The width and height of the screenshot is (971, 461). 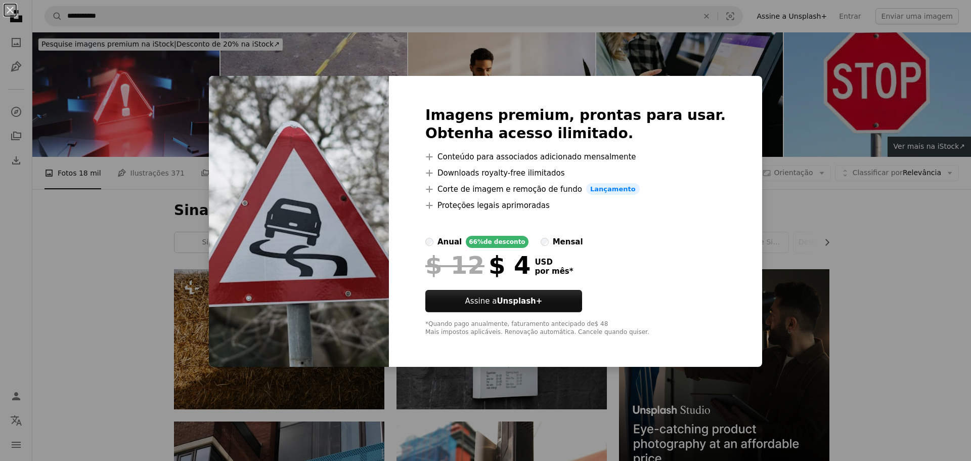 I want to click on div: *Quando pago anualmente, faturamento antecipado de $ 48 Mais impostos aplicáveis. Renovação autom..., so click(x=576, y=328).